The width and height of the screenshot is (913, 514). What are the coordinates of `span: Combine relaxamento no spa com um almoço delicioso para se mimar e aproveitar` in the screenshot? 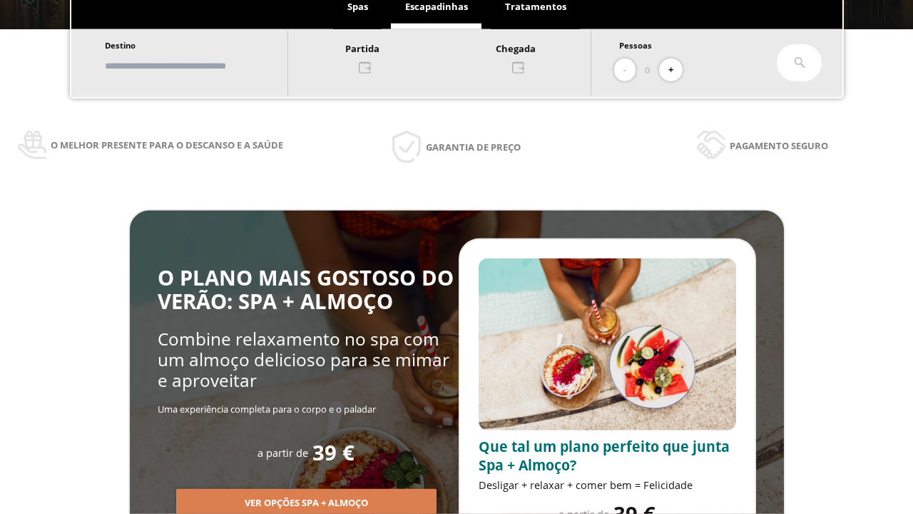 It's located at (303, 360).